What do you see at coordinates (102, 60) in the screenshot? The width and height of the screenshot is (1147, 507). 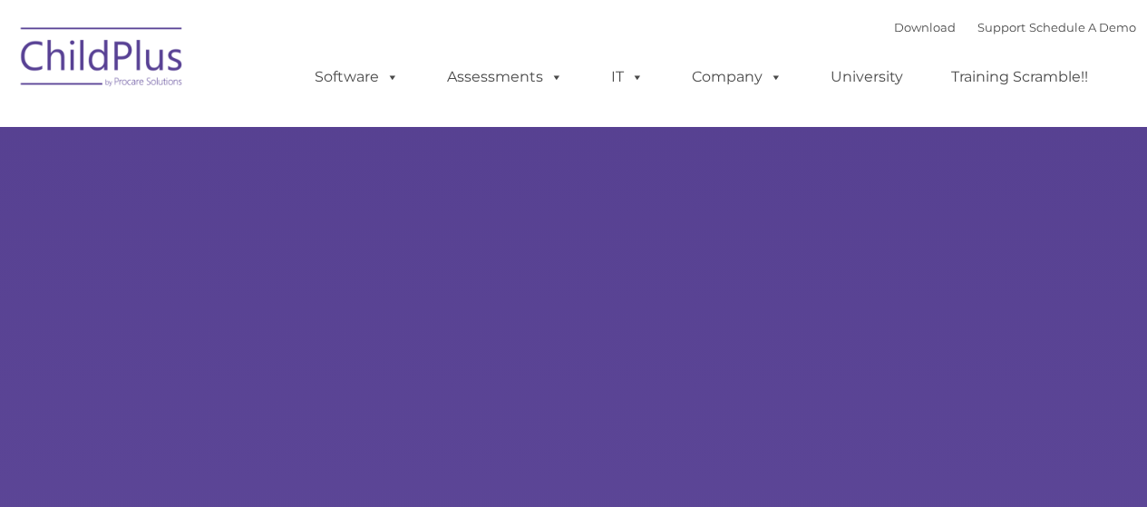 I see `img: ChildPlus by Procare Solutions` at bounding box center [102, 60].